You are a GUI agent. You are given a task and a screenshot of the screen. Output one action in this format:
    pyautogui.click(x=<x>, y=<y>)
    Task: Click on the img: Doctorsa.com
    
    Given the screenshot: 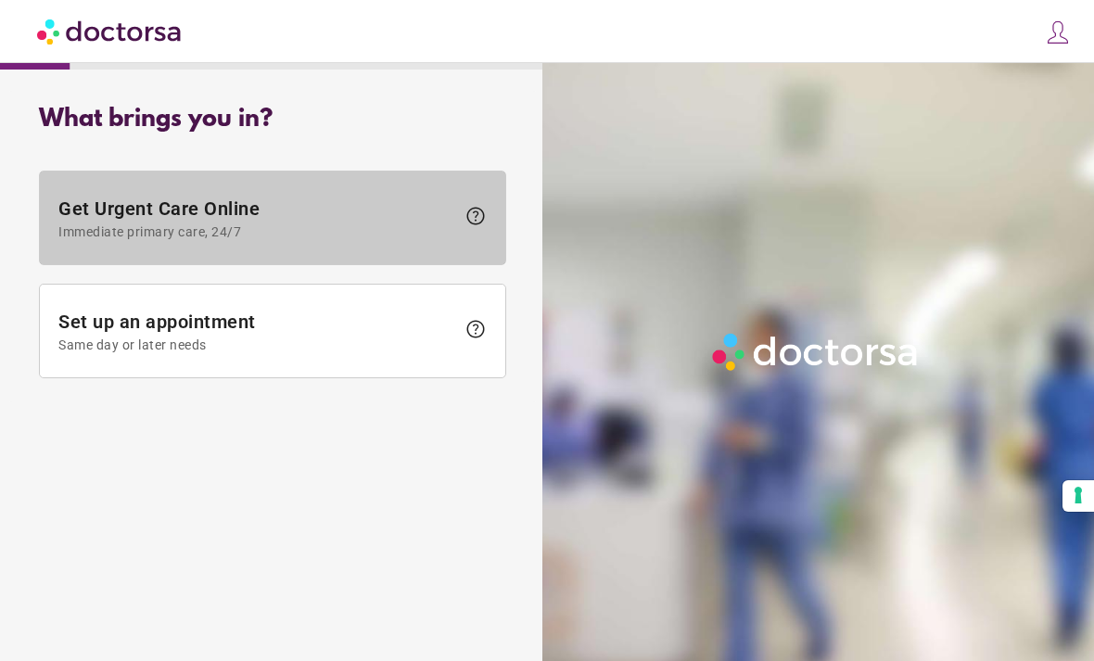 What is the action you would take?
    pyautogui.click(x=110, y=31)
    